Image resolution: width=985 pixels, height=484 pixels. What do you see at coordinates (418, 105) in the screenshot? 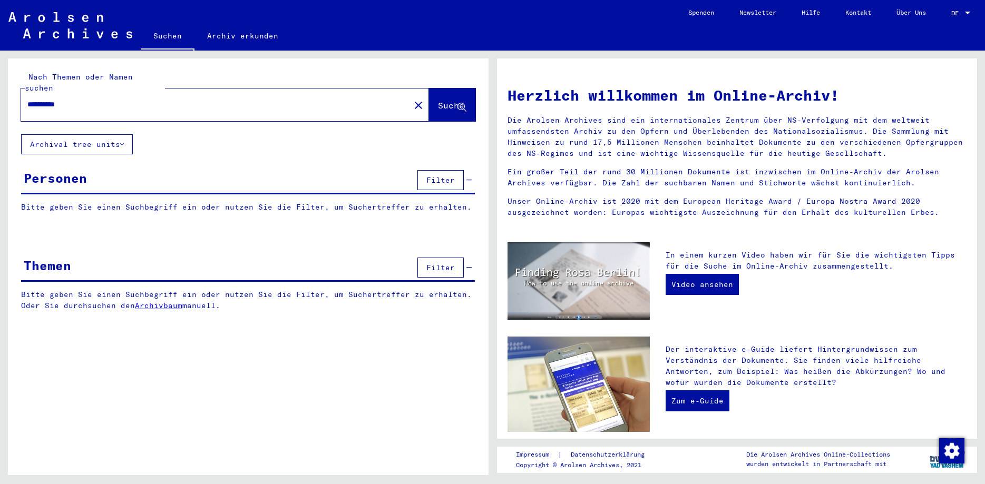
I see `button: Clear` at bounding box center [418, 105].